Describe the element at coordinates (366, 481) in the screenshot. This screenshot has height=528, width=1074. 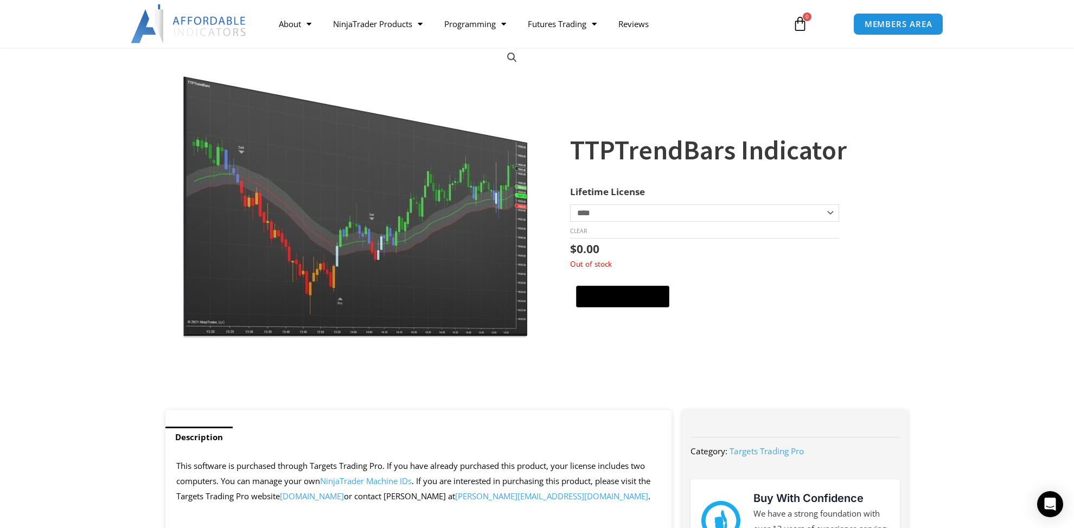
I see `a: NinjaTrader Machine IDs` at that location.